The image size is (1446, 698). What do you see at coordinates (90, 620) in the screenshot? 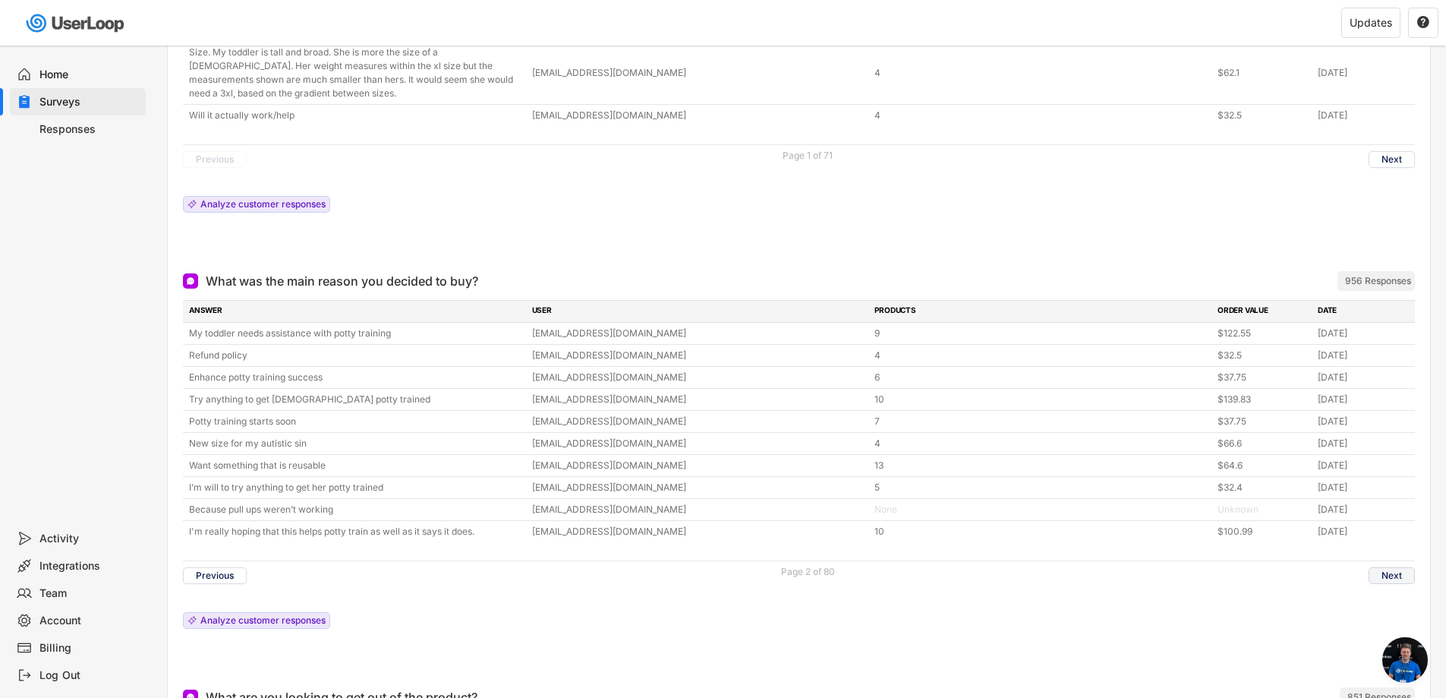
I see `div: Account` at bounding box center [90, 620].